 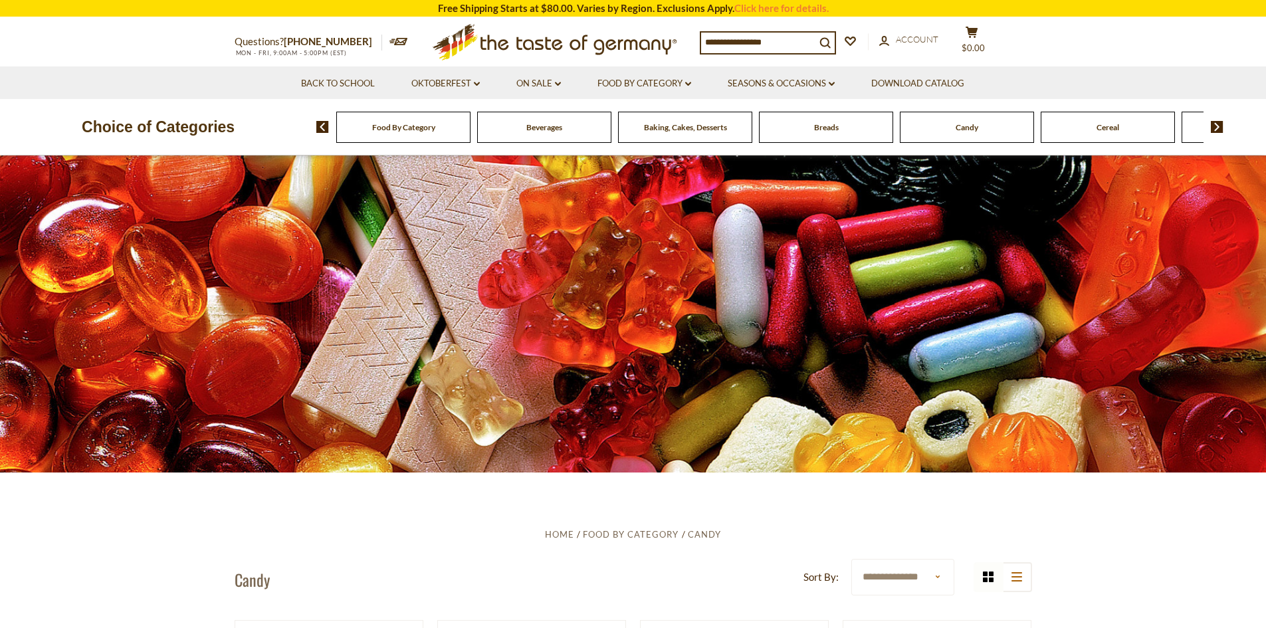 I want to click on span: Baking, Cakes, Desserts, so click(x=685, y=127).